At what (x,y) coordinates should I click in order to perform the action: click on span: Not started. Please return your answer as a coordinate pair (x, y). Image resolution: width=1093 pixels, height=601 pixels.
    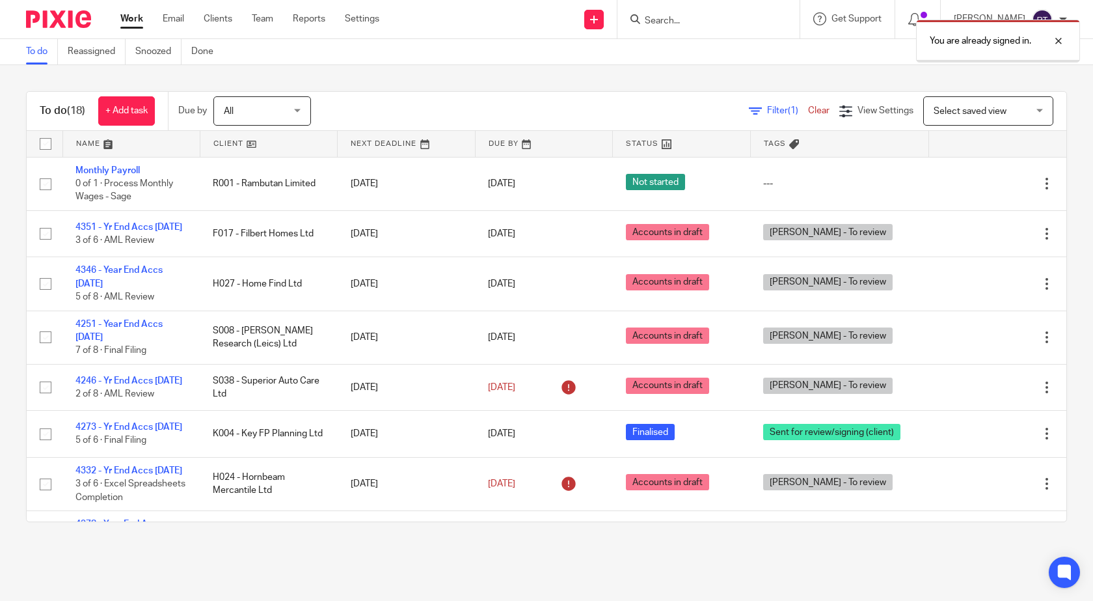
    Looking at the image, I should click on (655, 182).